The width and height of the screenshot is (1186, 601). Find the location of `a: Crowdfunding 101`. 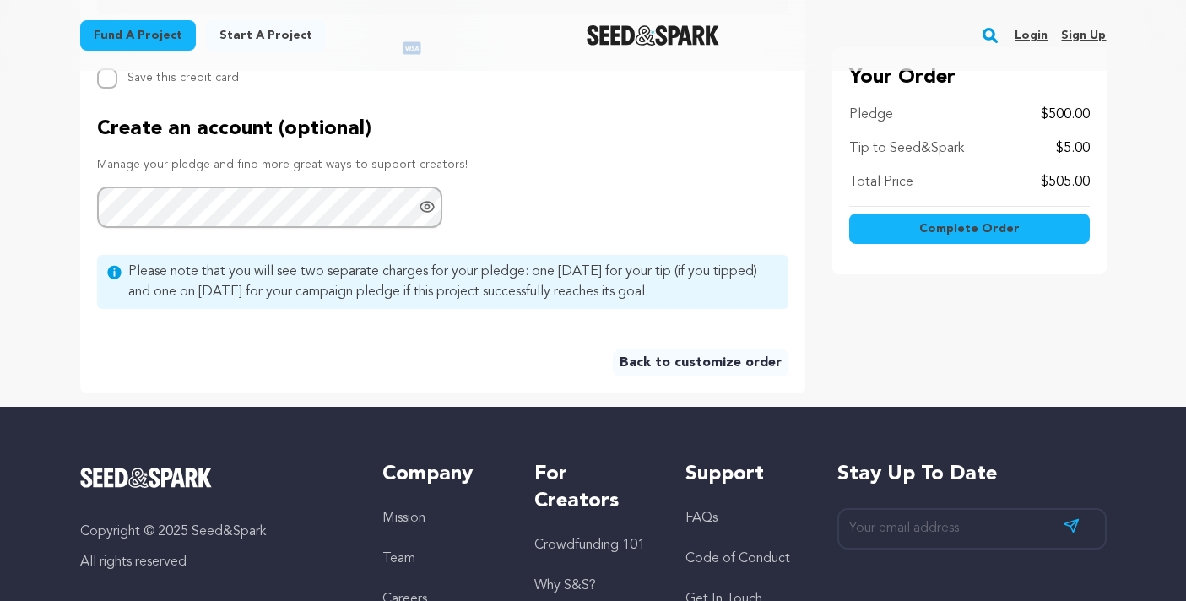

a: Crowdfunding 101 is located at coordinates (589, 546).